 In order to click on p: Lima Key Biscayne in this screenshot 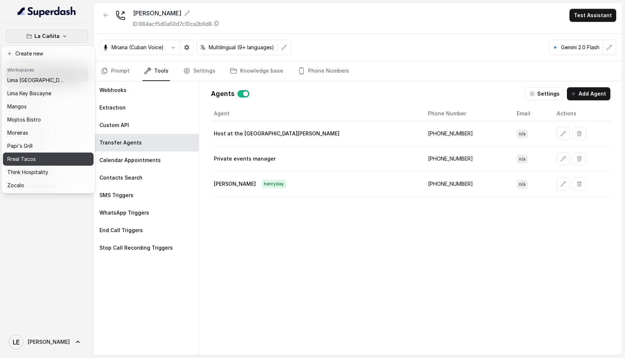, I will do `click(29, 94)`.